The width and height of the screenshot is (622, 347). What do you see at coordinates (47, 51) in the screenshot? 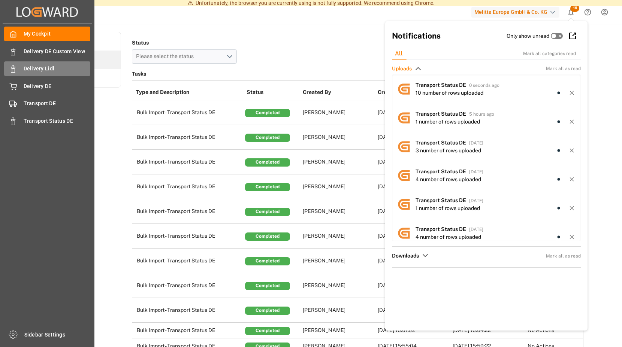
I see `a: Delivery DE Custom View` at bounding box center [47, 51].